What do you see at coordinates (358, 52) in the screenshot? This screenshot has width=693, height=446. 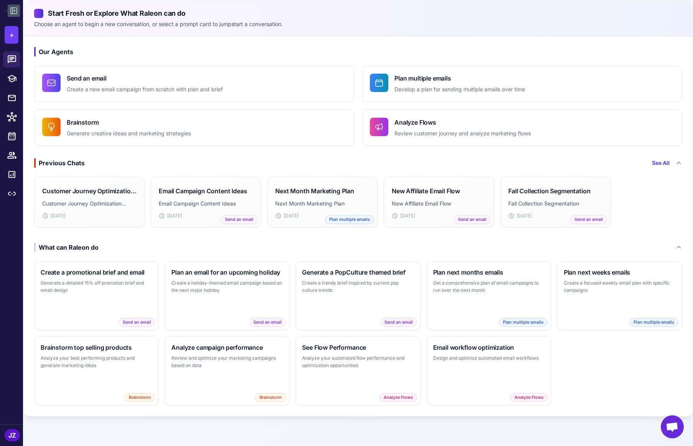 I see `h3: Our Agents` at bounding box center [358, 52].